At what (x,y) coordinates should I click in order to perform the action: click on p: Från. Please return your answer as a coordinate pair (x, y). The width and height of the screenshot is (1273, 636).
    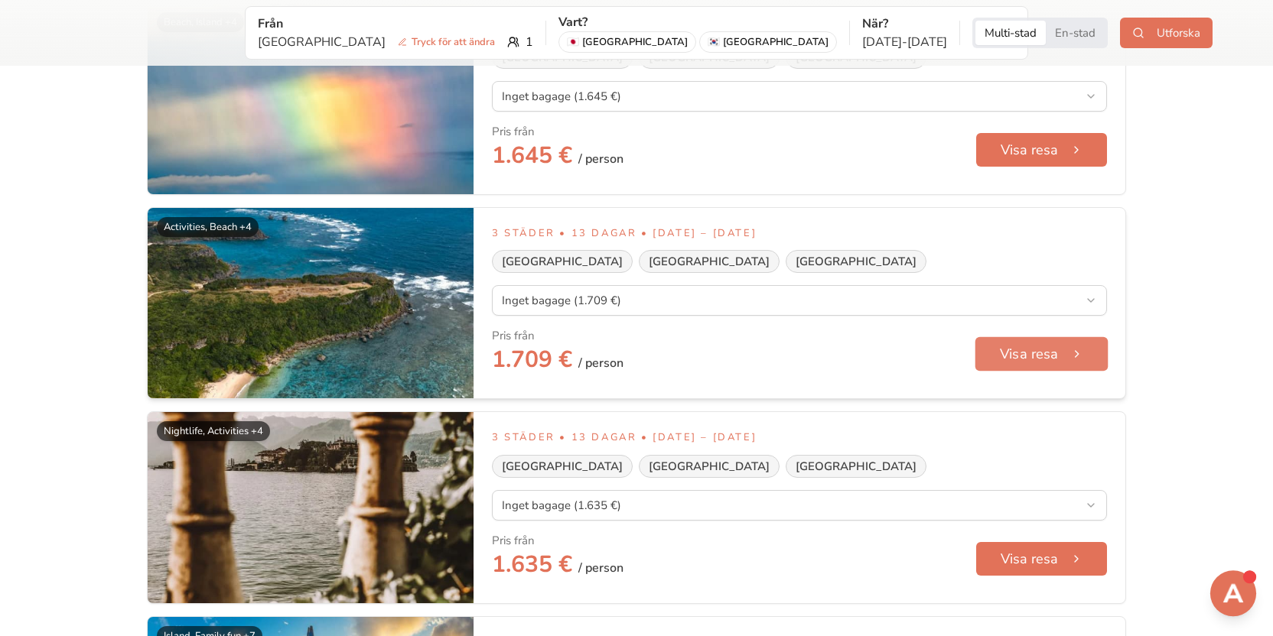
    Looking at the image, I should click on (395, 24).